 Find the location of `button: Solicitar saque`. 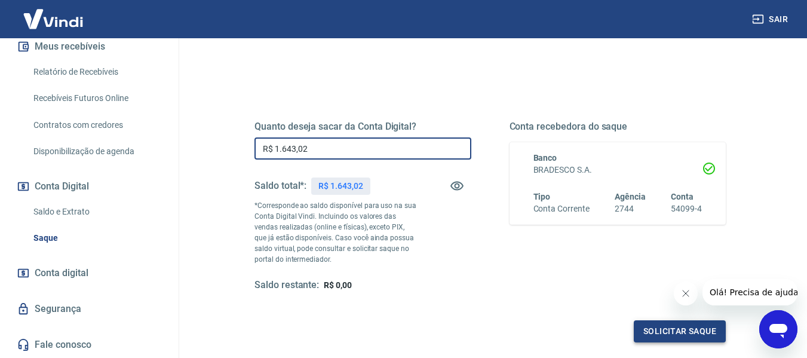

button: Solicitar saque is located at coordinates (680, 331).